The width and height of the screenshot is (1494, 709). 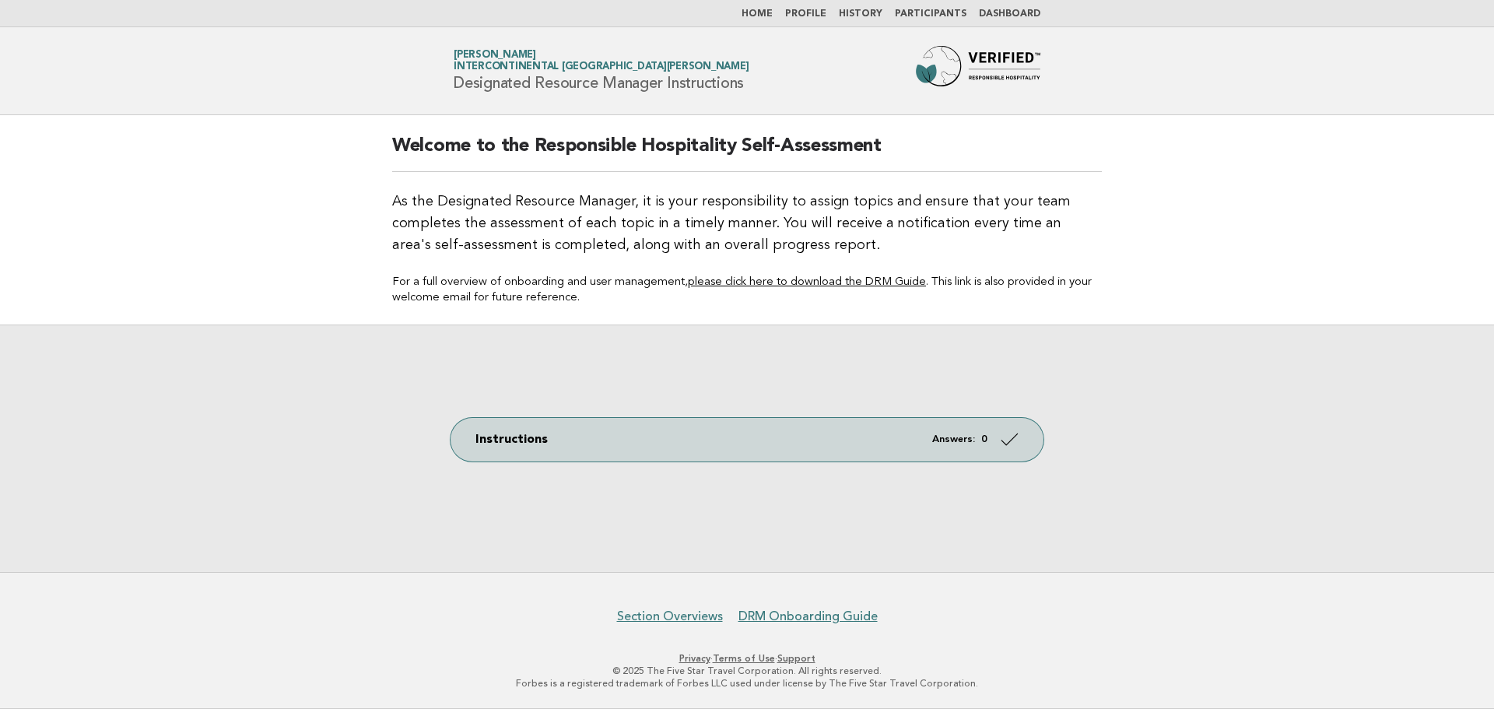 What do you see at coordinates (747, 290) in the screenshot?
I see `p: For a full overview of onboarding and user management, . This link is also provided in your welco...` at bounding box center [747, 290].